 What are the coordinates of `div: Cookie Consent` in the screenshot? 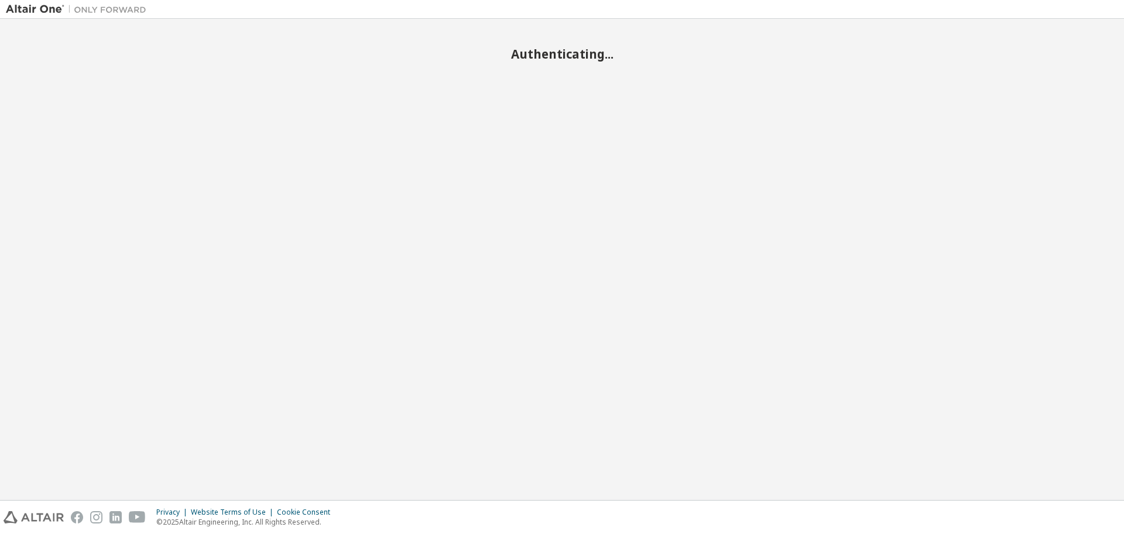 It's located at (307, 512).